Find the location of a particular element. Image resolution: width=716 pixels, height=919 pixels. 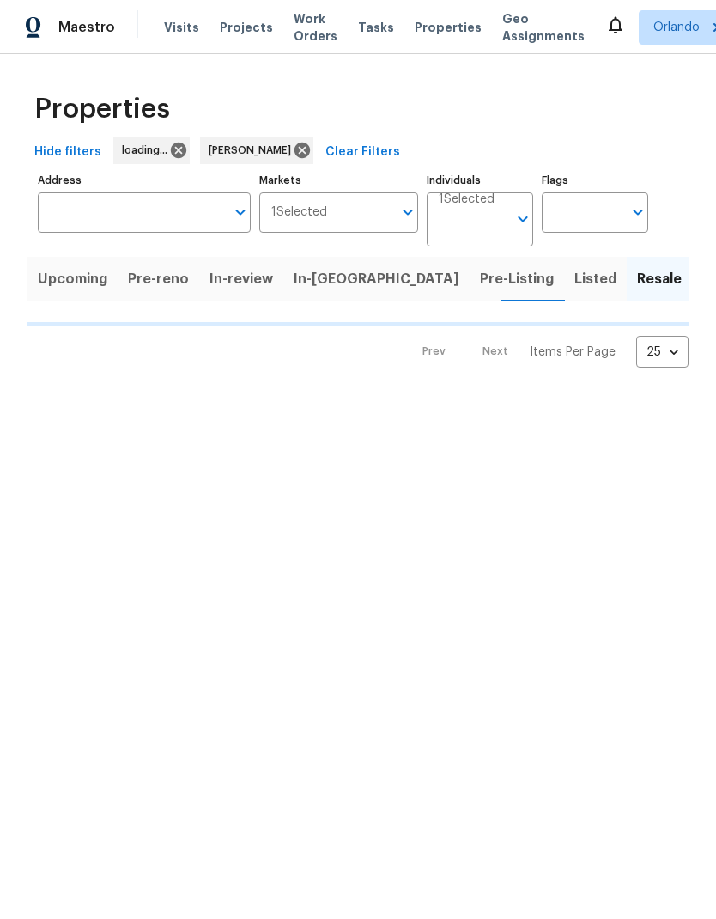

span: Pre-reno is located at coordinates (158, 279).